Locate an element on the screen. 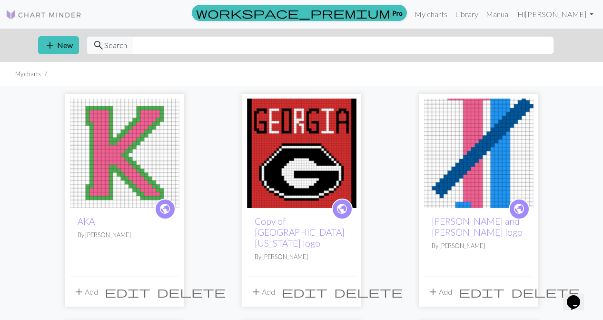  img: Logo is located at coordinates (44, 15).